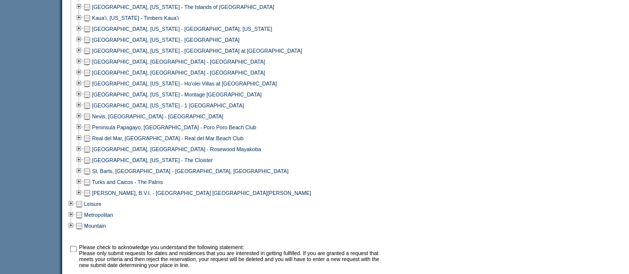 This screenshot has width=629, height=274. I want to click on td: Please check to acknowledge you understand the following statement: Please only submit requests f..., so click(230, 256).